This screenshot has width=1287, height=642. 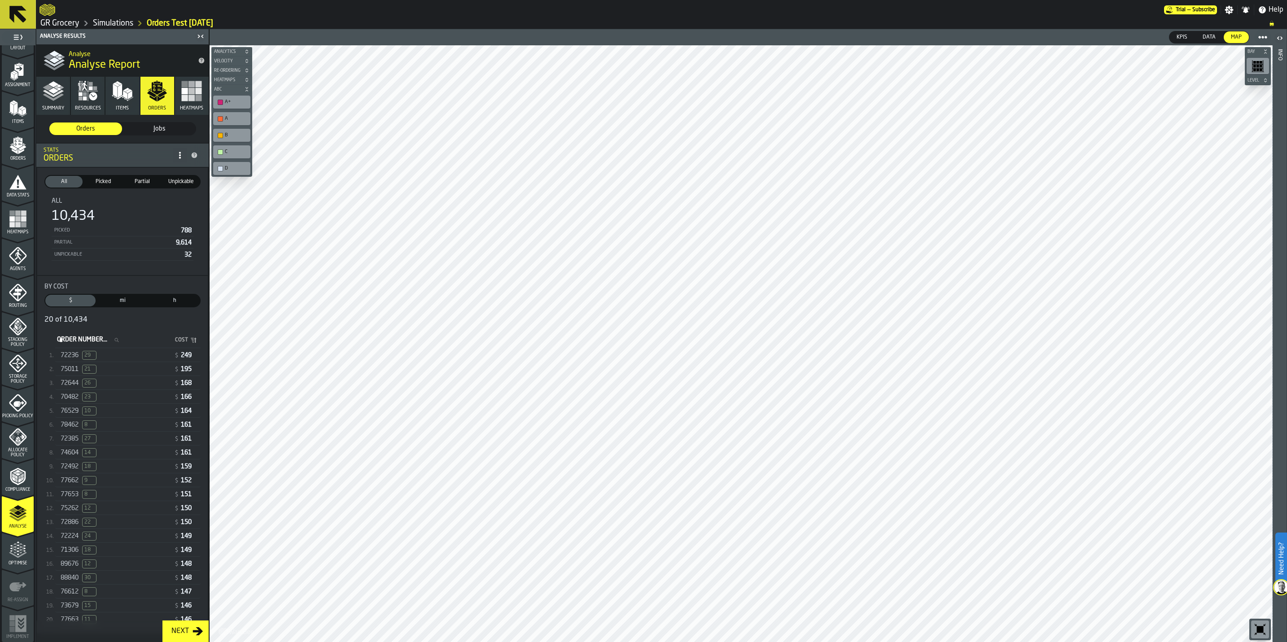 I want to click on svg: Reset zoom and position, so click(x=1260, y=630).